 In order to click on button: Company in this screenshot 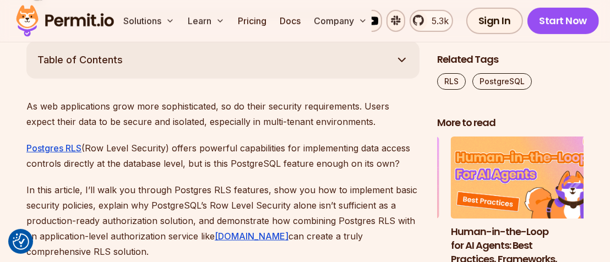, I will do `click(340, 21)`.